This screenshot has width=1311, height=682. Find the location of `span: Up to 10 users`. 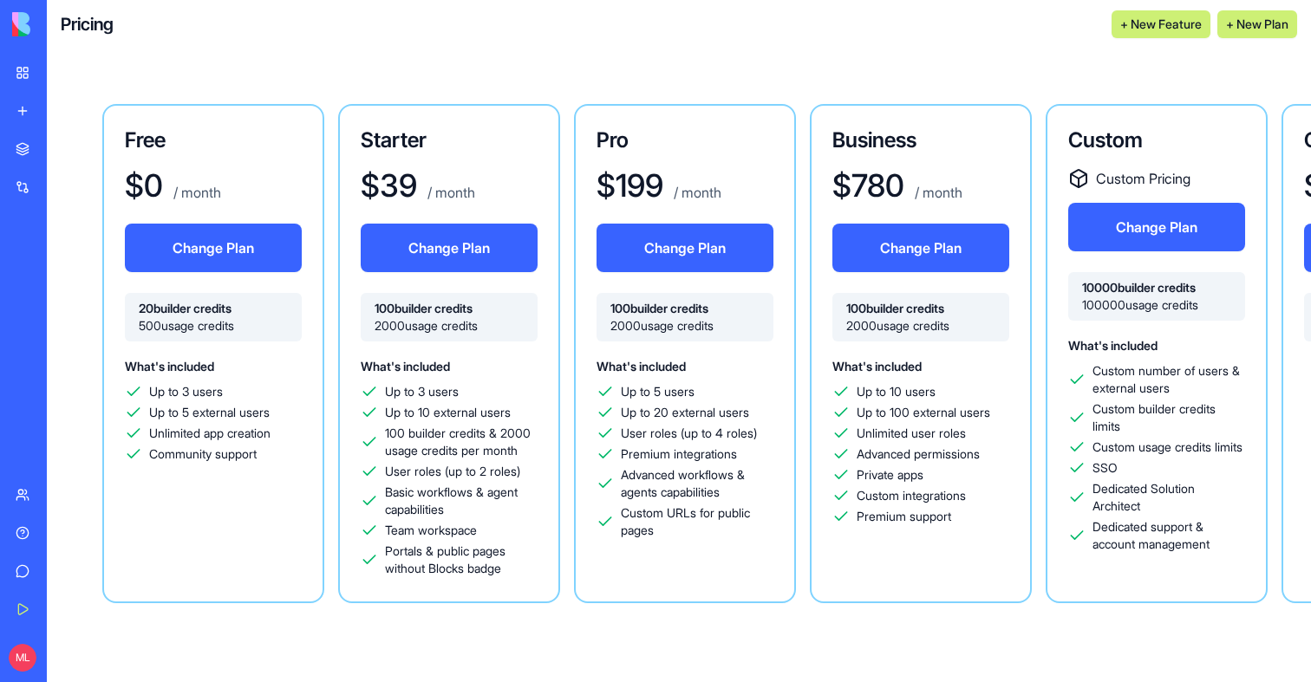

span: Up to 10 users is located at coordinates (896, 392).